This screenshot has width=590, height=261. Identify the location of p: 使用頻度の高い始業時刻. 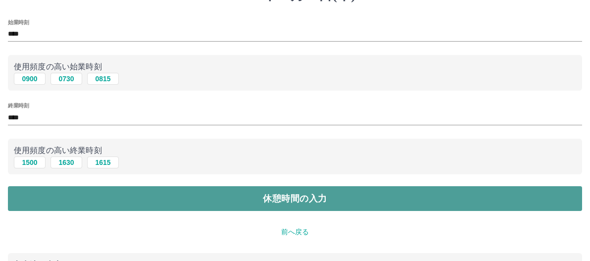
(295, 67).